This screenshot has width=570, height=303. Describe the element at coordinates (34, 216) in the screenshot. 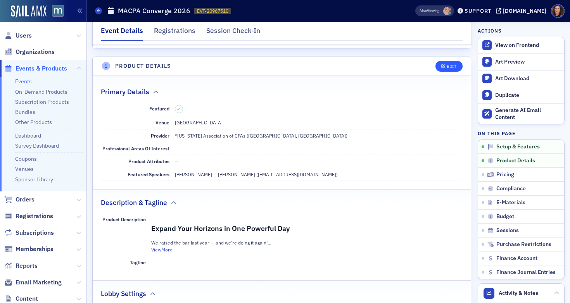

I see `span: Registrations` at that location.